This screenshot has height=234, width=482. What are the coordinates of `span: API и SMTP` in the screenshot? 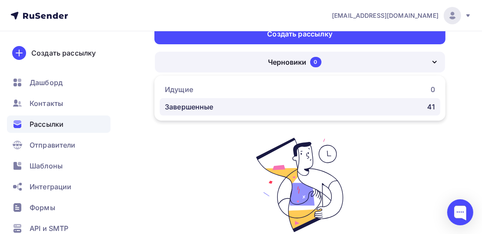 It's located at (49, 229).